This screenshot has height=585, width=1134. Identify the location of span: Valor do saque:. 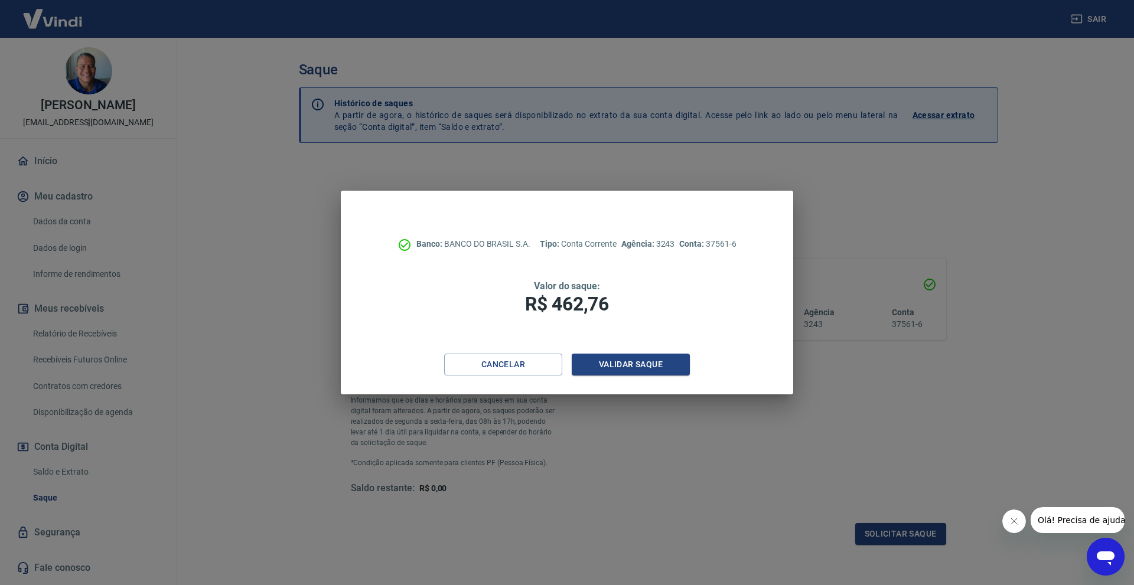
(567, 286).